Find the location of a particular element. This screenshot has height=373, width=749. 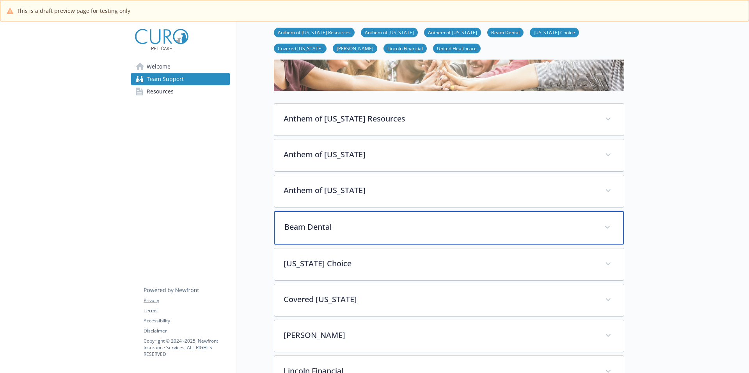

a: Welcome is located at coordinates (180, 67).